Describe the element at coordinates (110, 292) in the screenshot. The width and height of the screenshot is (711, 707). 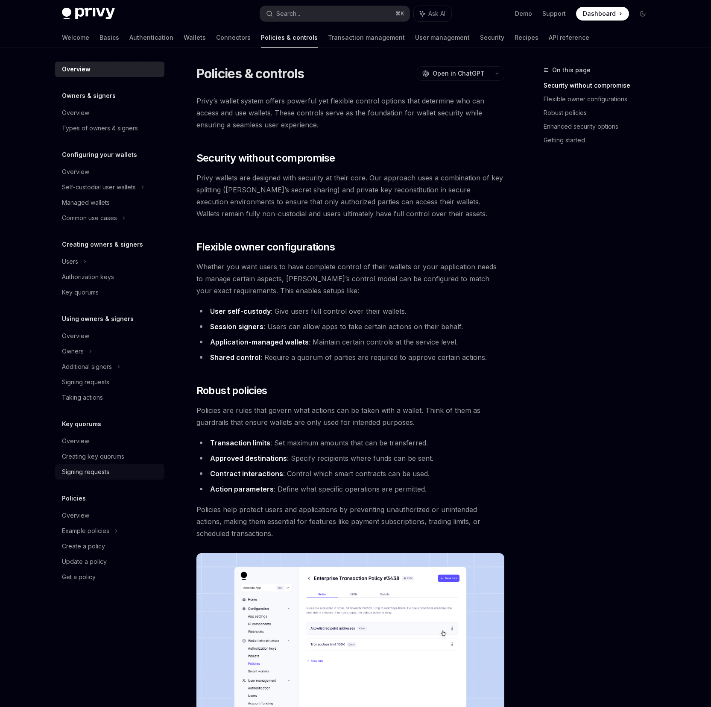
I see `a: Key quorums` at that location.